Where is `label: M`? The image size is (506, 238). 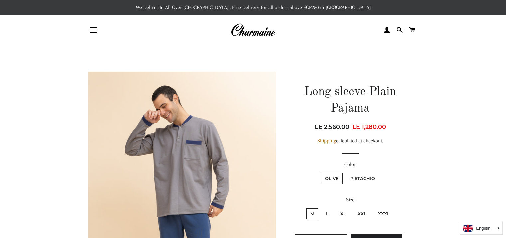
label: M is located at coordinates (312, 213).